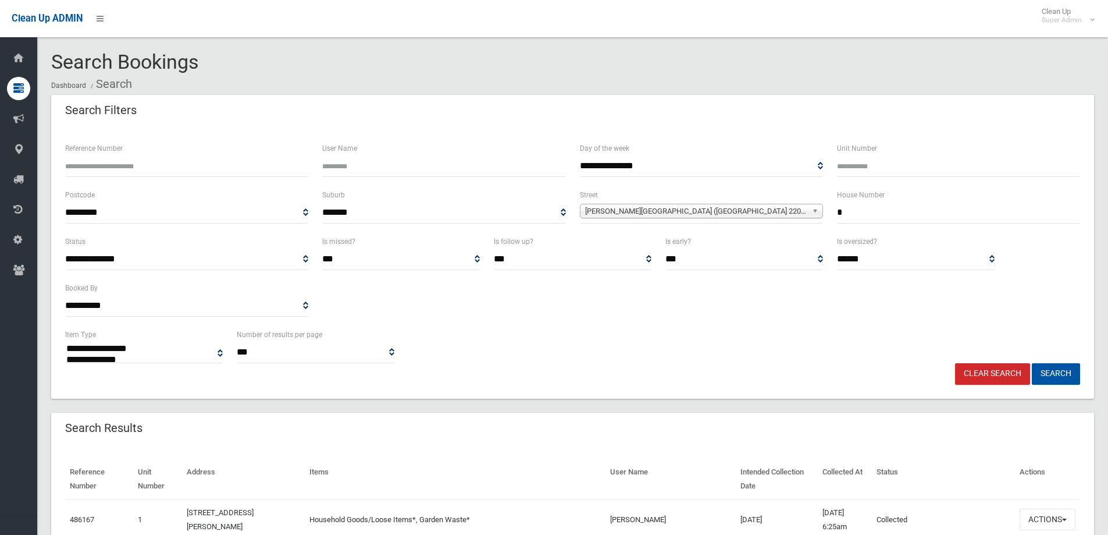 The width and height of the screenshot is (1108, 535). I want to click on span: Search Bookings, so click(125, 62).